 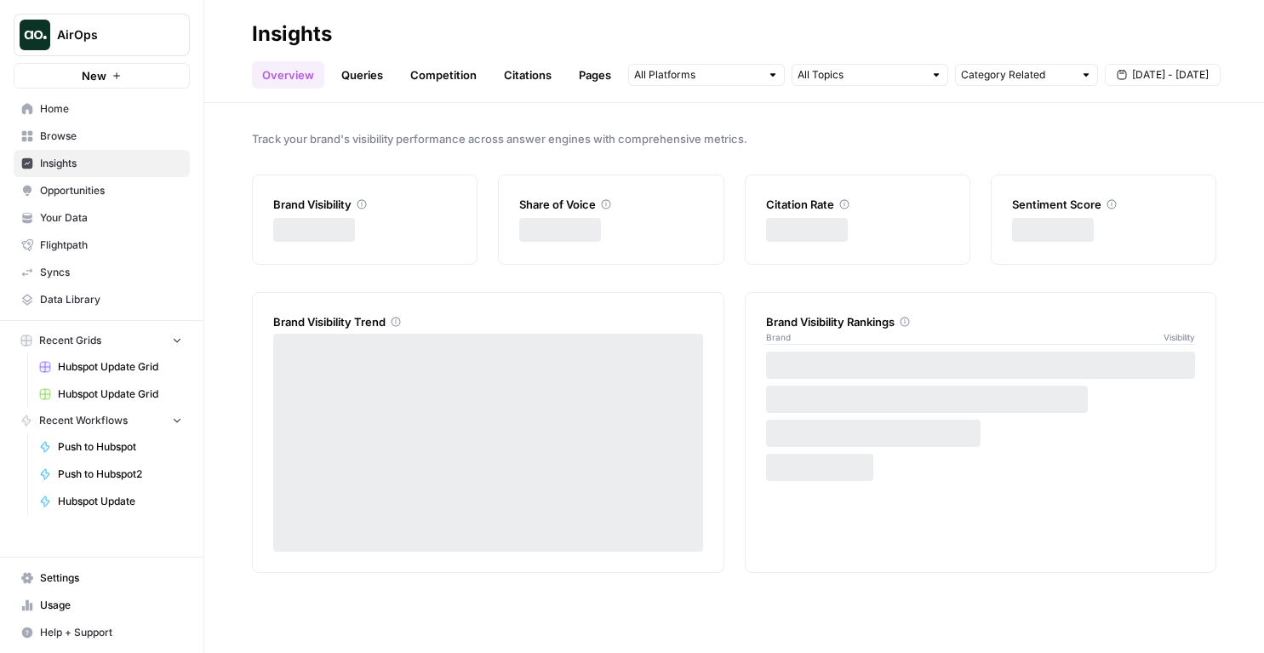 What do you see at coordinates (120, 474) in the screenshot?
I see `span: Push to Hubspot2` at bounding box center [120, 474].